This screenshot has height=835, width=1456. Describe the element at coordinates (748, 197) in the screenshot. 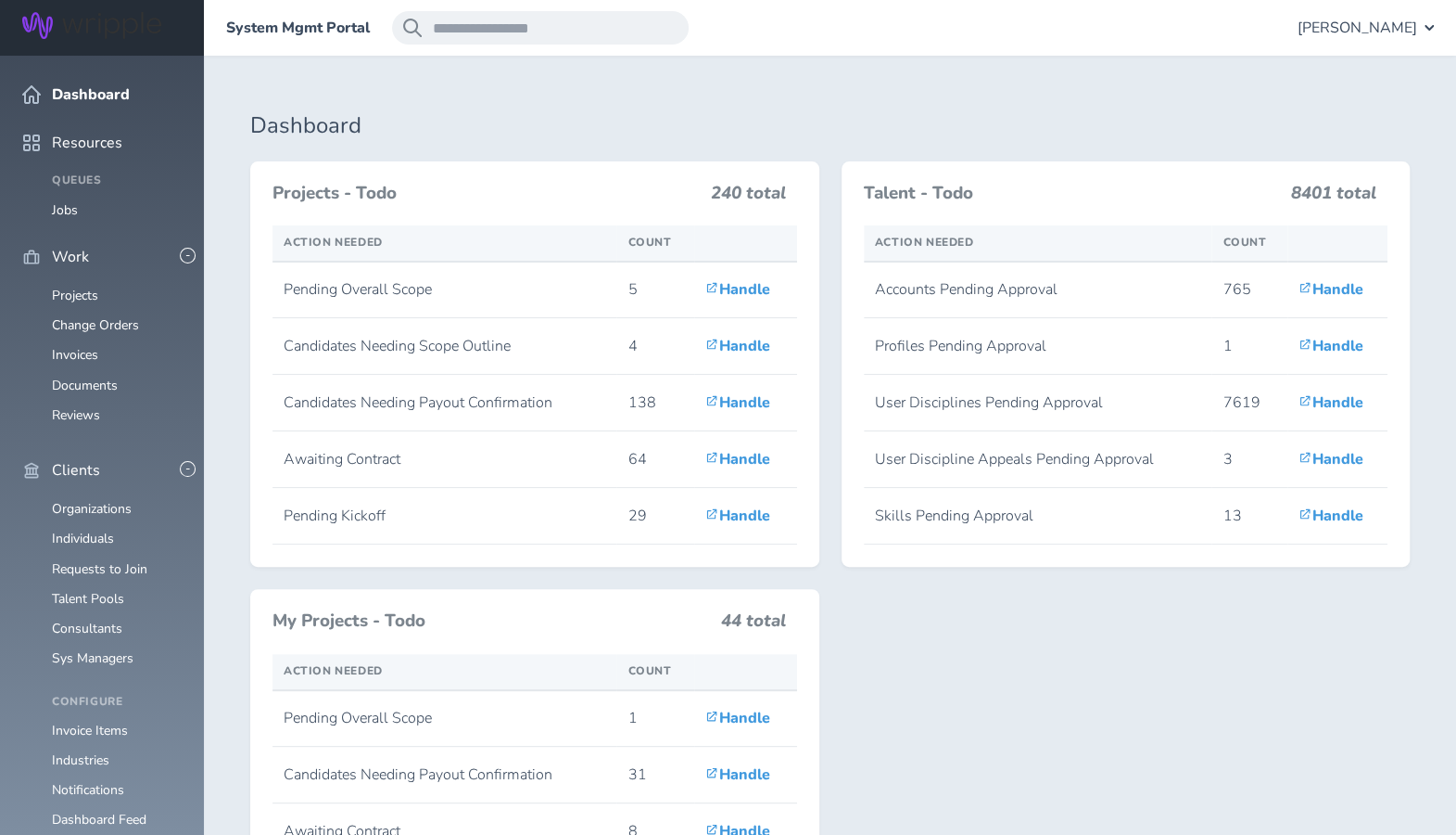

I see `h3: 240 total` at that location.